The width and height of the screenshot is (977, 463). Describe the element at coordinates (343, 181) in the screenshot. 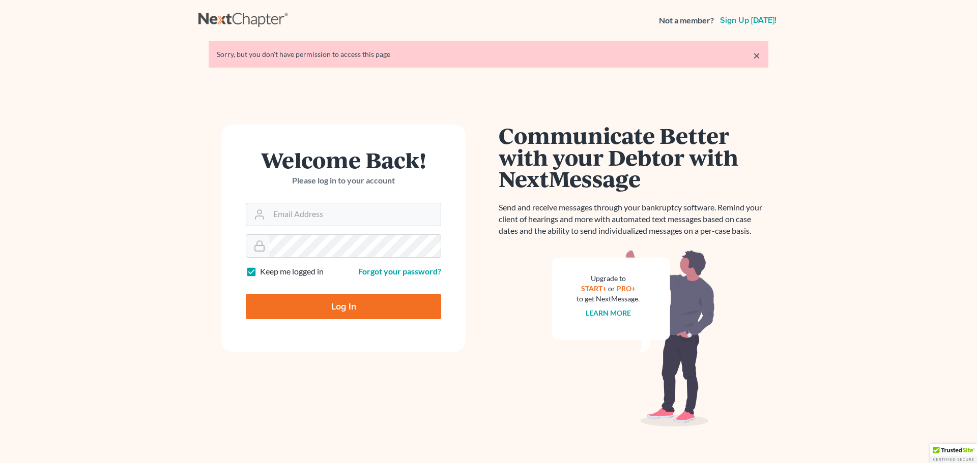

I see `p: Please log in to your account` at that location.